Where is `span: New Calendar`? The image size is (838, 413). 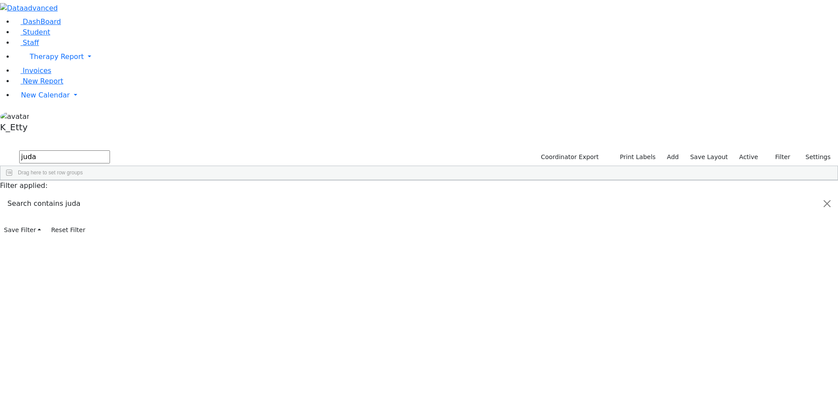 span: New Calendar is located at coordinates (45, 95).